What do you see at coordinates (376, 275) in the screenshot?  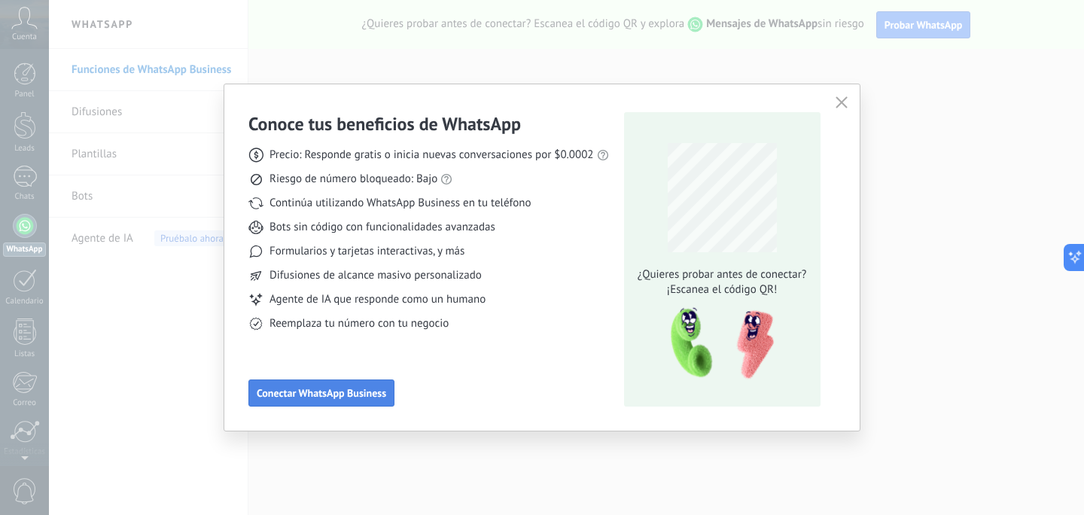 I see `span: Difusiones de alcance masivo personalizado` at bounding box center [376, 275].